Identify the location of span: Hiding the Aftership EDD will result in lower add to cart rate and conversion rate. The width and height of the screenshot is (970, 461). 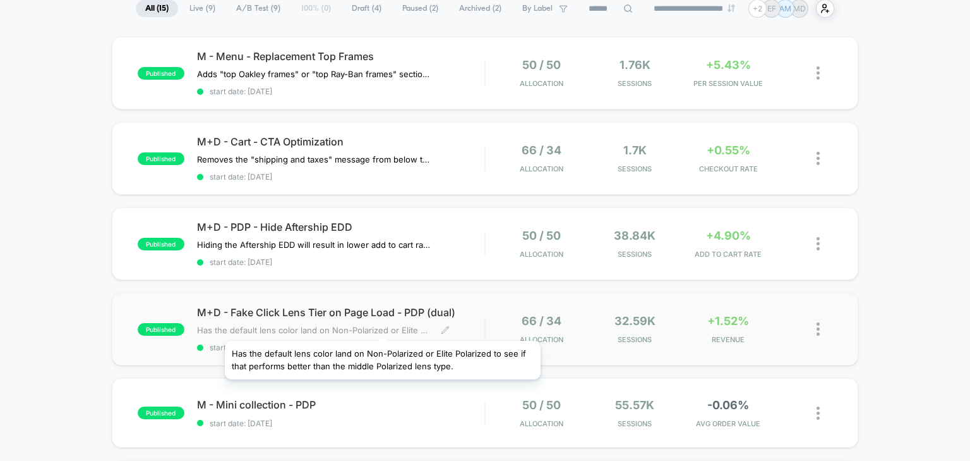
(314, 245).